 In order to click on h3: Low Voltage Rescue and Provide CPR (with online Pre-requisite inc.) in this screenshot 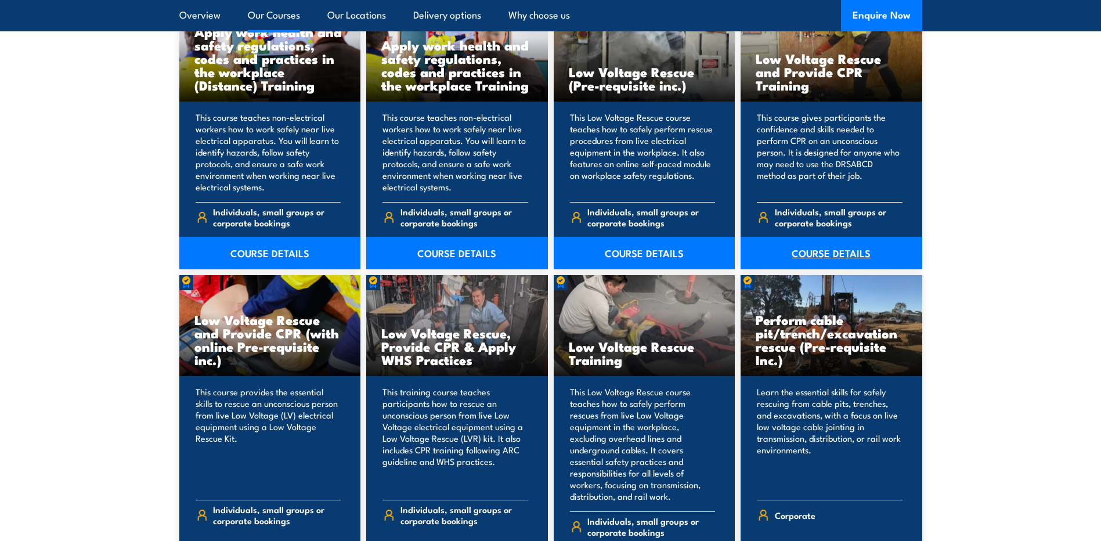, I will do `click(270, 340)`.